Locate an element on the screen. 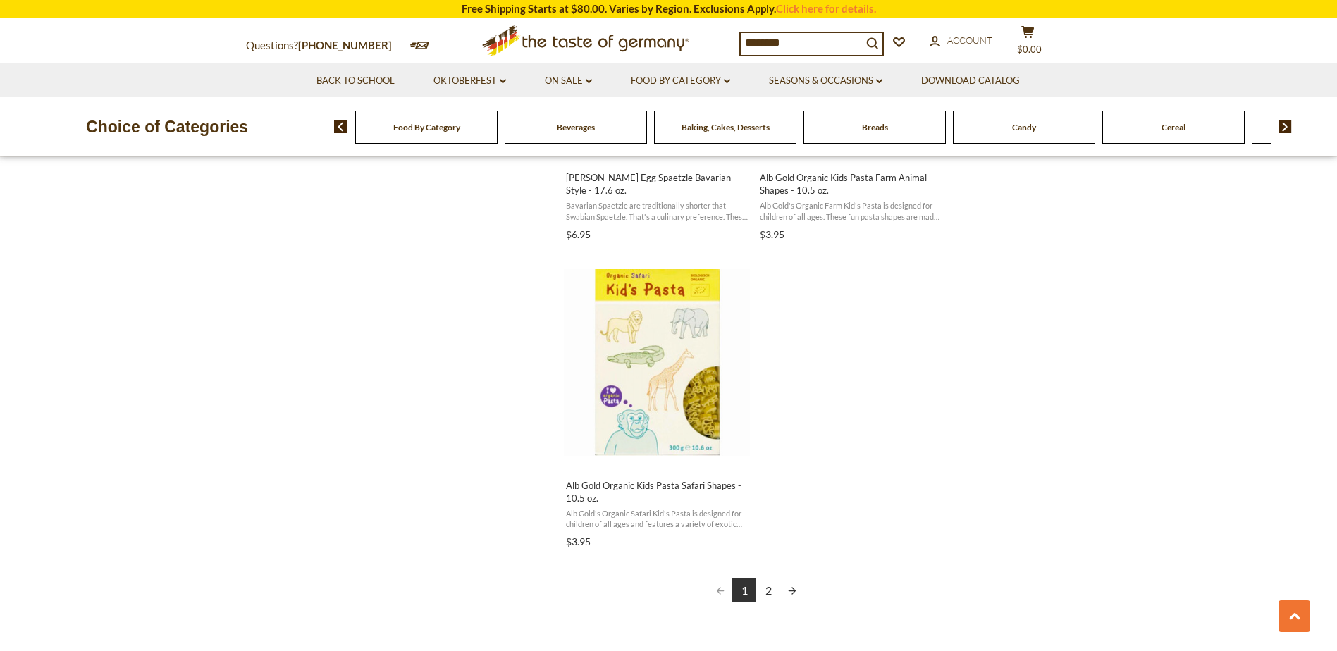 This screenshot has height=651, width=1337. span: Account is located at coordinates (970, 40).